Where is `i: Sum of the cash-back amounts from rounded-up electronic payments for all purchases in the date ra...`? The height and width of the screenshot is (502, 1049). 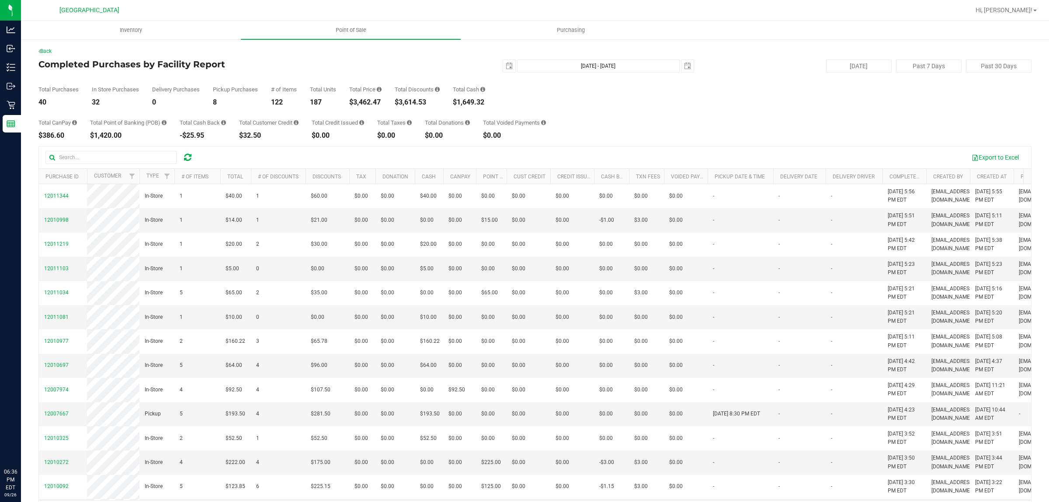 i: Sum of the cash-back amounts from rounded-up electronic payments for all purchases in the date ra... is located at coordinates (223, 122).